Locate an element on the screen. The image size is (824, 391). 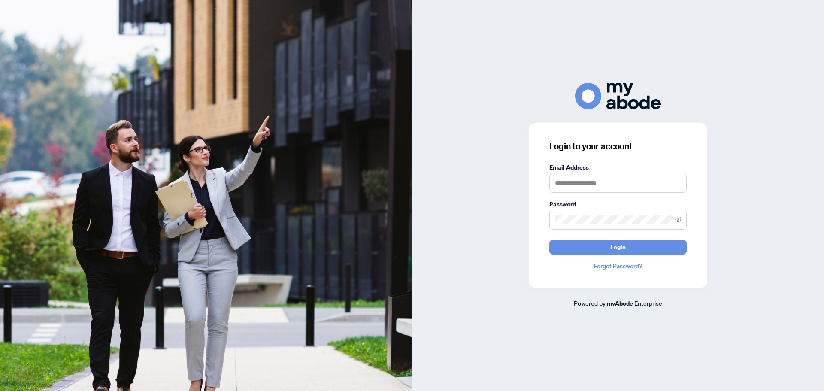
button: Login is located at coordinates (618, 247).